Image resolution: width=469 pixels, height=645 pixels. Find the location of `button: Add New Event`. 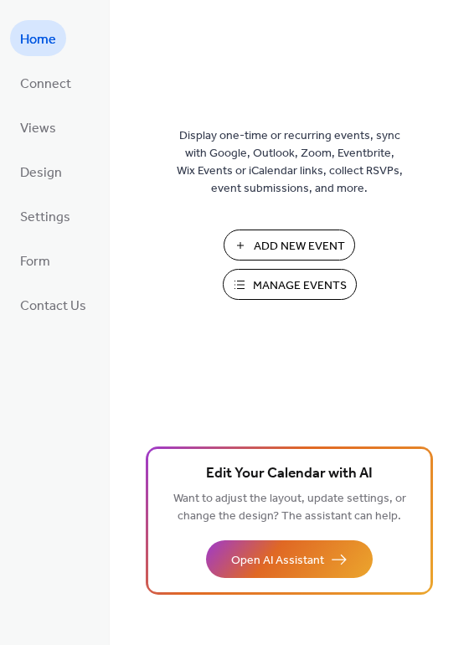

button: Add New Event is located at coordinates (289, 245).